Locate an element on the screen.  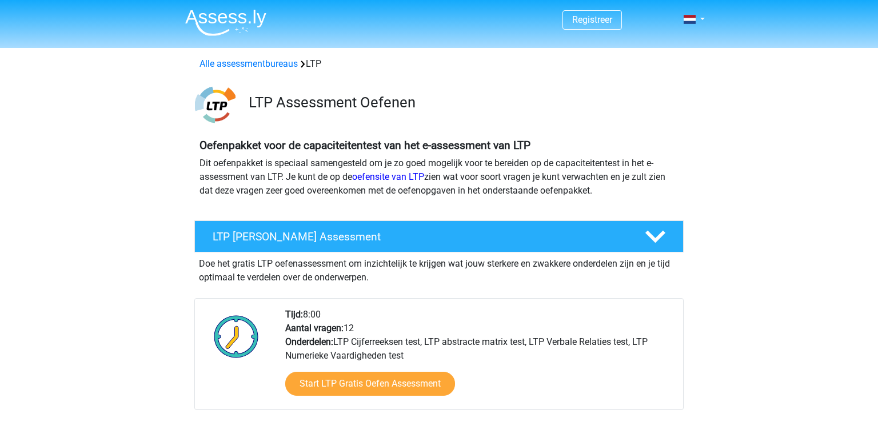
a: oefensite van LTP is located at coordinates (388, 177).